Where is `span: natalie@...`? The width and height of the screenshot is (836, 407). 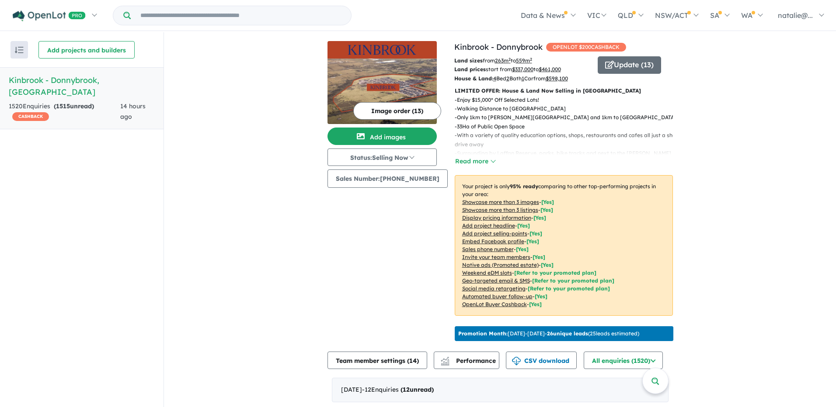
span: natalie@... is located at coordinates (795, 15).